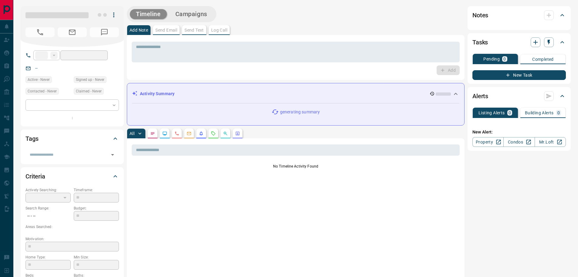 Image resolution: width=578 pixels, height=277 pixels. Describe the element at coordinates (520, 75) in the screenshot. I see `button: New Task` at that location.